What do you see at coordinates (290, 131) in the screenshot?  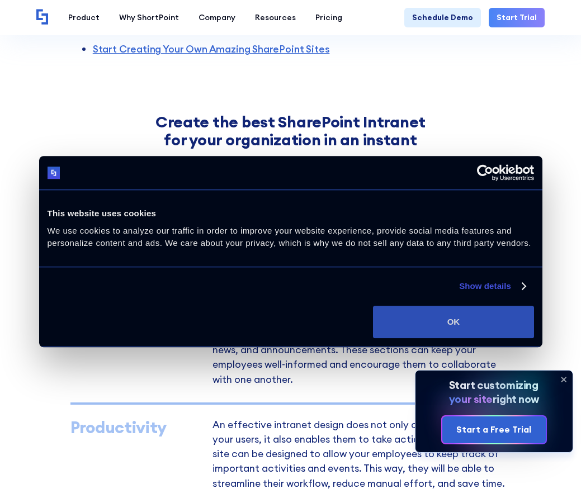 I see `strong: Create the best SharePoint Intranet for your organization in an instant` at bounding box center [290, 131].